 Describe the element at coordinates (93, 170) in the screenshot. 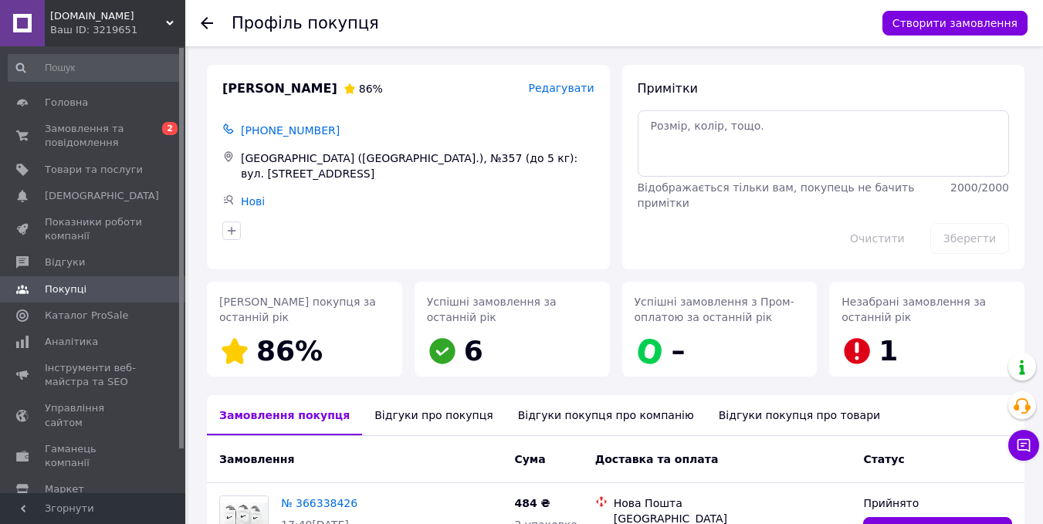

I see `span: Товари та послуги` at that location.